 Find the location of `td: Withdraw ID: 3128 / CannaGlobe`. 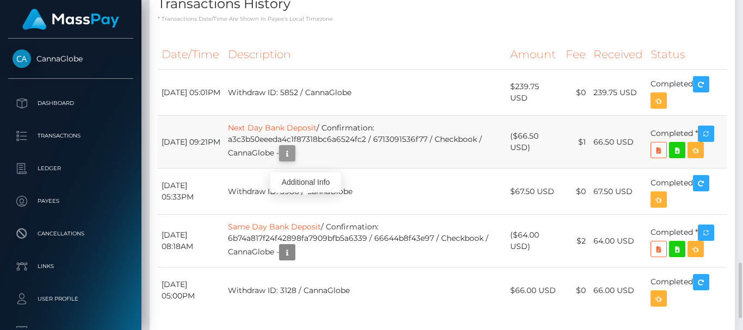

td: Withdraw ID: 3128 / CannaGlobe is located at coordinates (365, 291).